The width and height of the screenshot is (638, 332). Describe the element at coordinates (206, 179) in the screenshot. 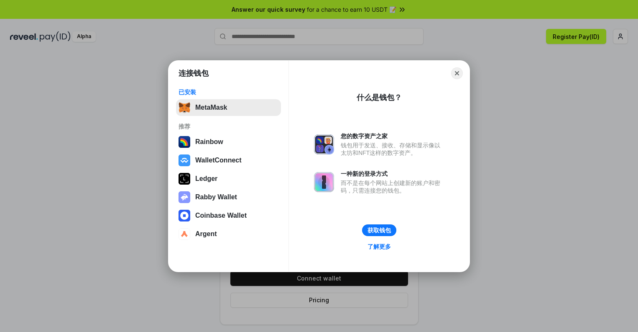

I see `div: Ledger` at that location.